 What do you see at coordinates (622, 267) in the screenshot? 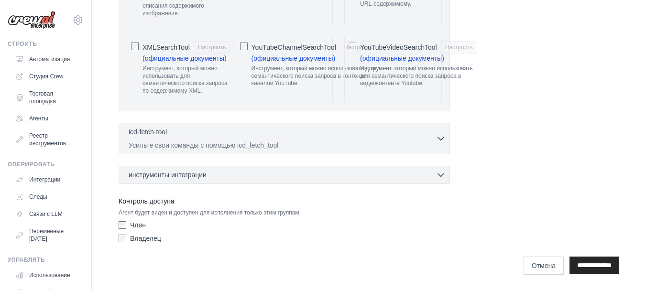
I see `div: Виджет чата` at bounding box center [622, 267].